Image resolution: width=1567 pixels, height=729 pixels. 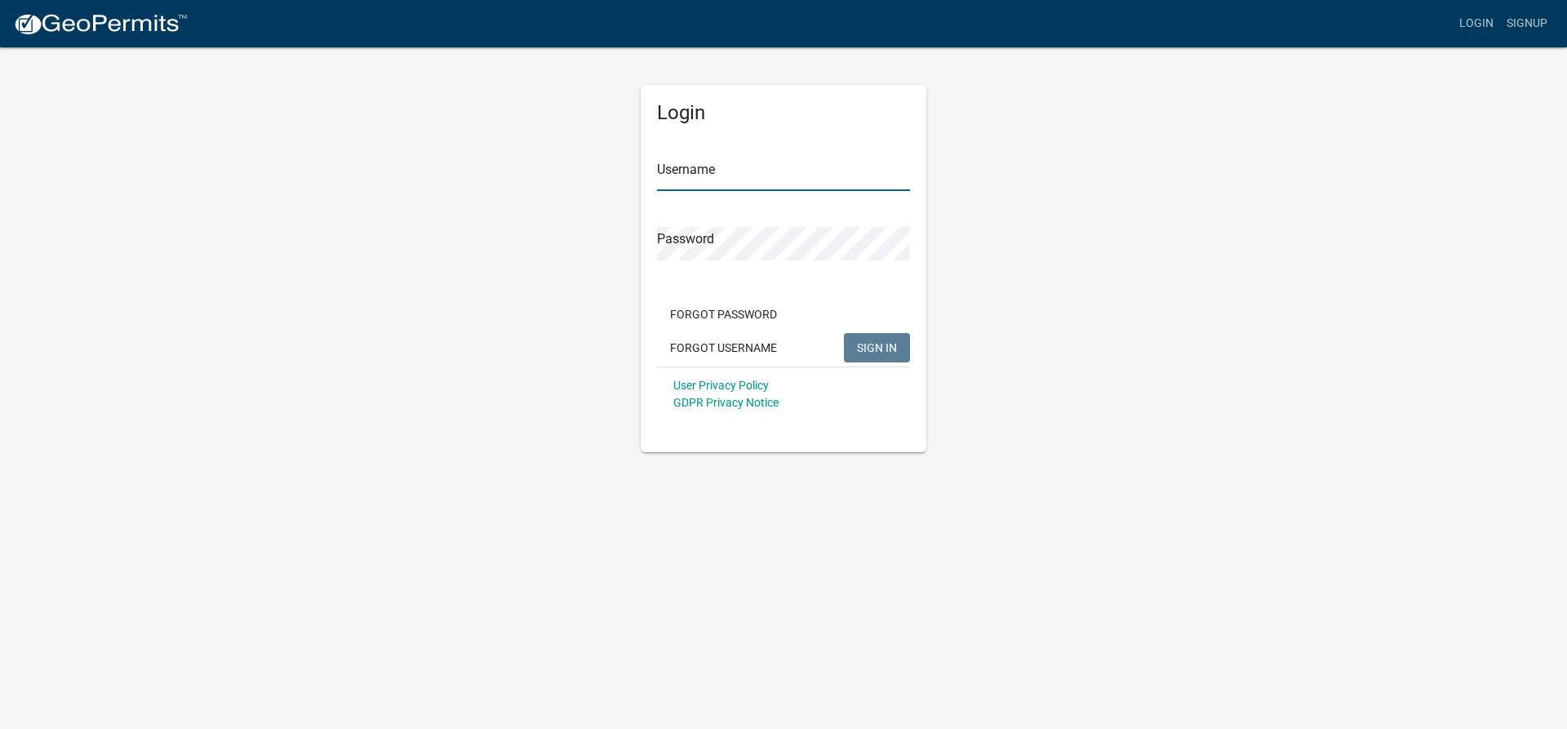 I want to click on a: Signup, so click(x=1527, y=24).